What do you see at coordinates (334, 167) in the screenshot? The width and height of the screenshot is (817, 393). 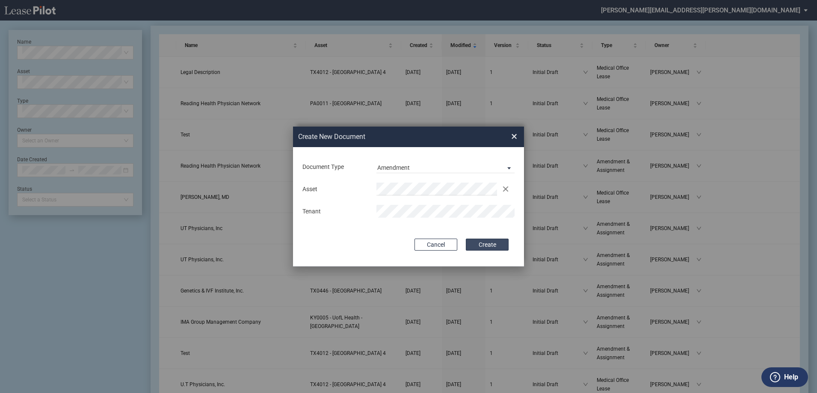 I see `div: Document Type` at bounding box center [334, 167].